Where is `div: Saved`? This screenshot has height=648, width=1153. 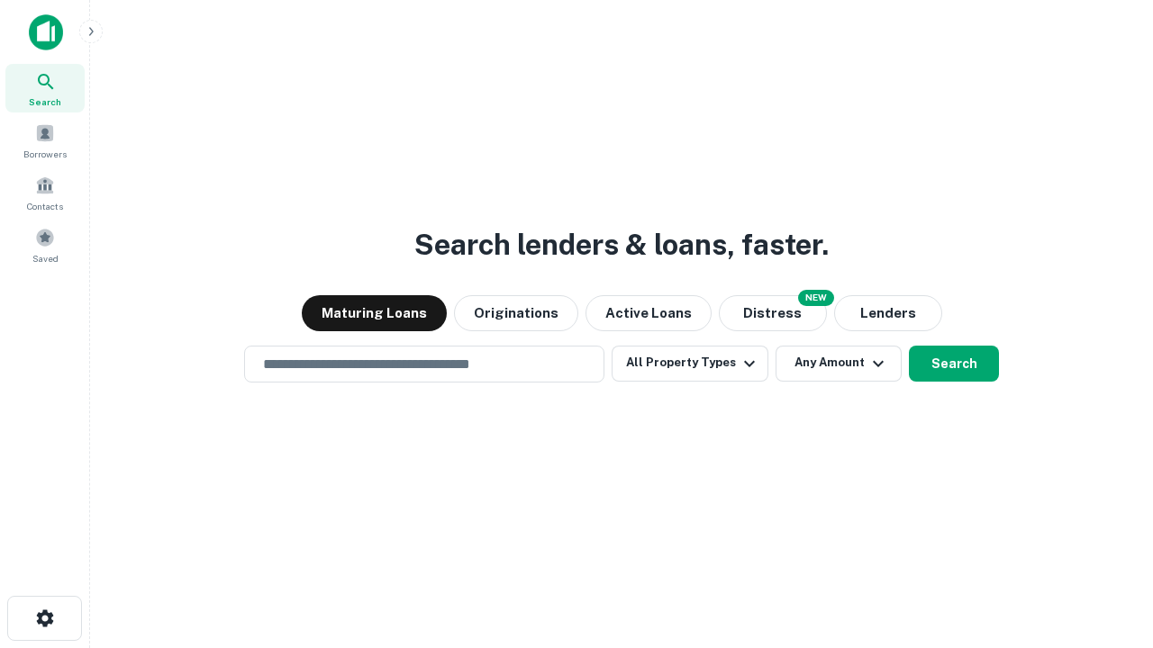 div: Saved is located at coordinates (45, 245).